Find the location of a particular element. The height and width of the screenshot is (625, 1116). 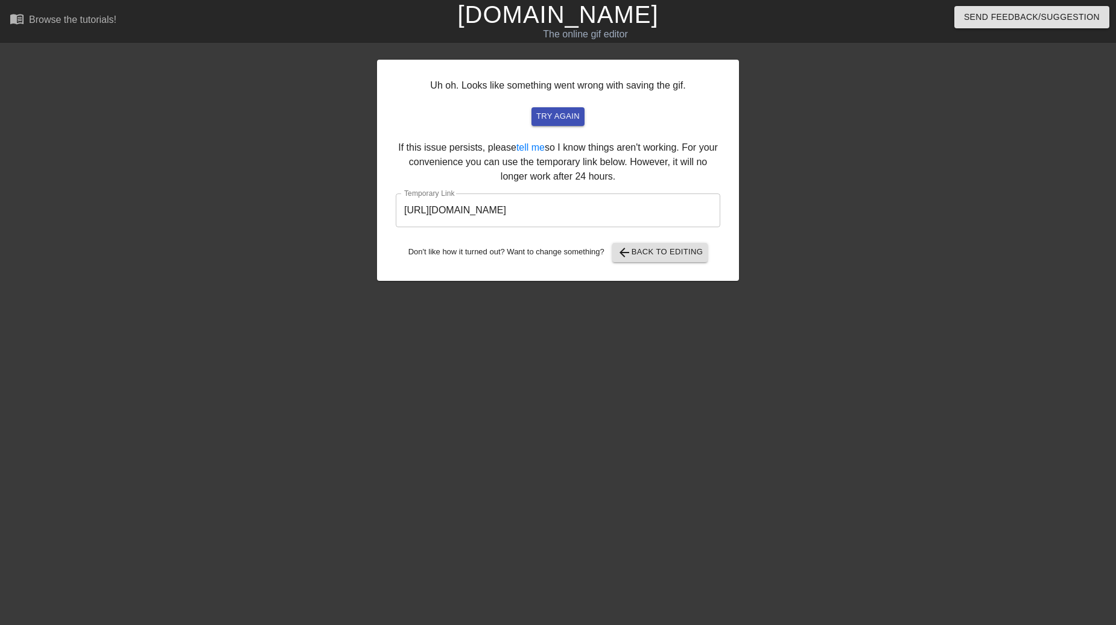

div: Don't like how it turned out? Want to change something? is located at coordinates (558, 253).